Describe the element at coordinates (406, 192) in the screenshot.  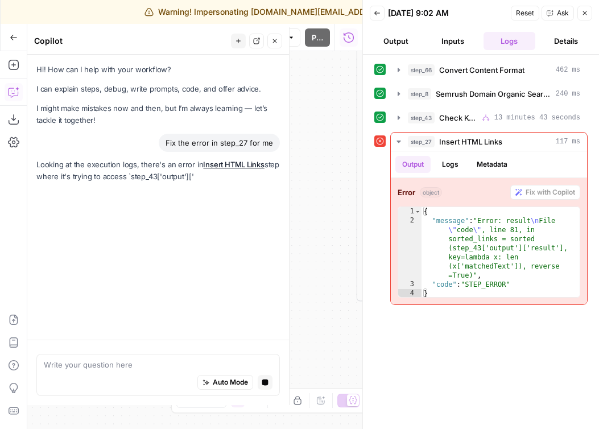
I see `strong: Error` at that location.